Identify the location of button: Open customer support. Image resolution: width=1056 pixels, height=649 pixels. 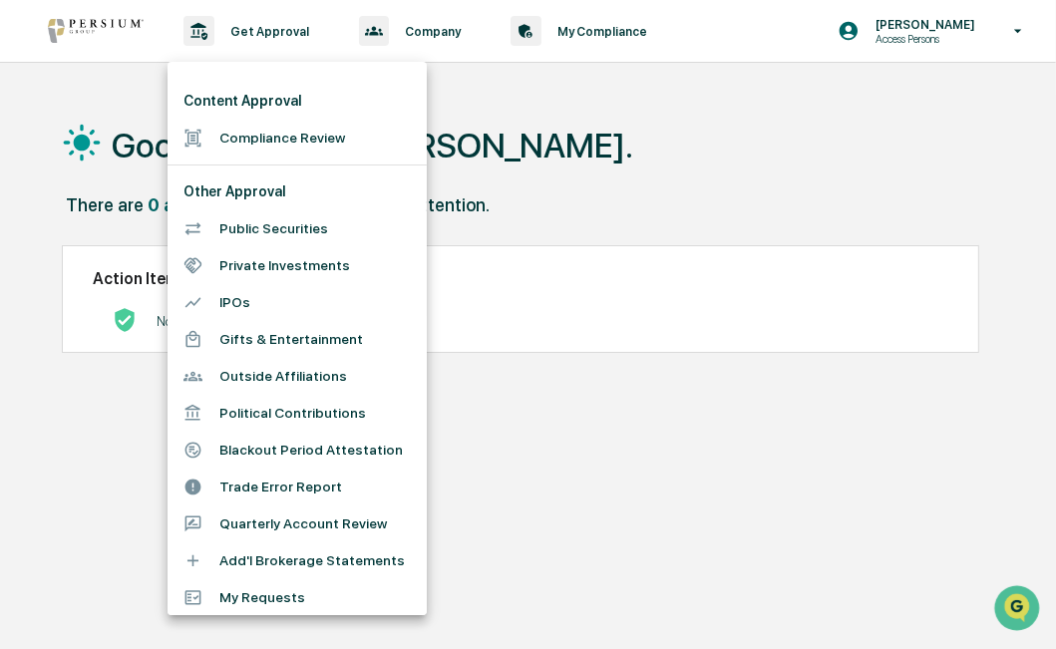
(25, 25).